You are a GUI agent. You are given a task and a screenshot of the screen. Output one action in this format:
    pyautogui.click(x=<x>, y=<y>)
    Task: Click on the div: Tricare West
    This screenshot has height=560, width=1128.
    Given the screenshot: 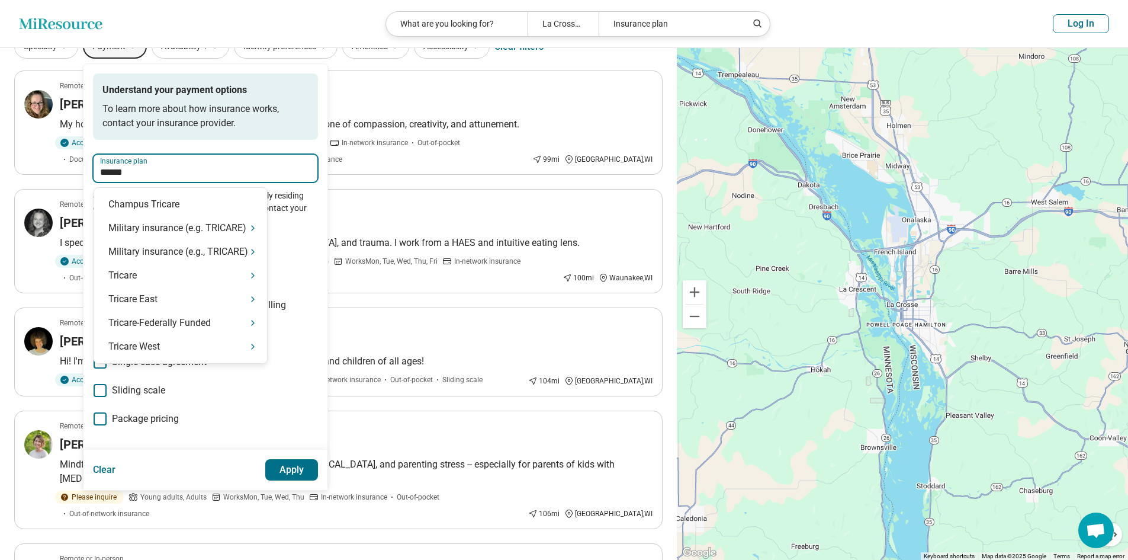 What is the action you would take?
    pyautogui.click(x=181, y=346)
    